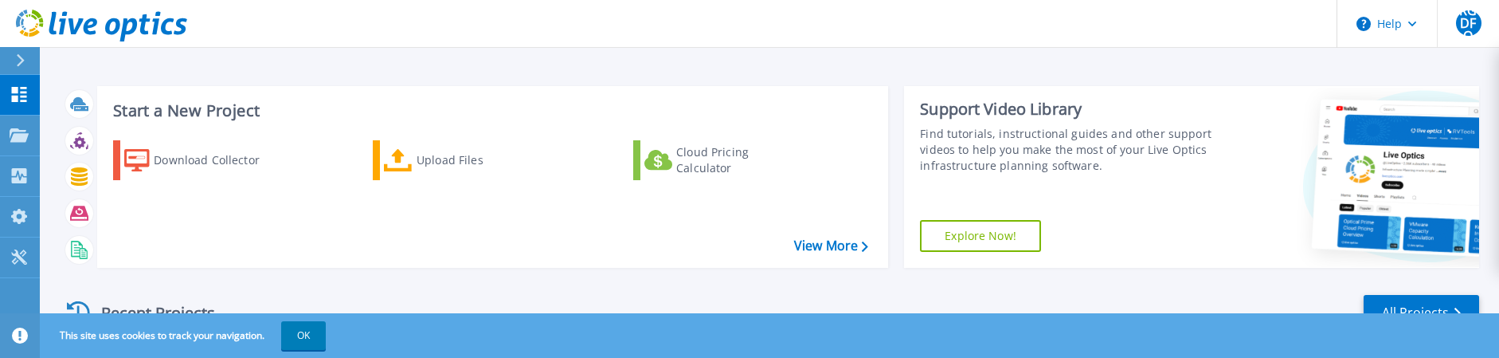 The width and height of the screenshot is (1499, 358). What do you see at coordinates (722, 160) in the screenshot?
I see `a: Cloud Pricing Calculator` at bounding box center [722, 160].